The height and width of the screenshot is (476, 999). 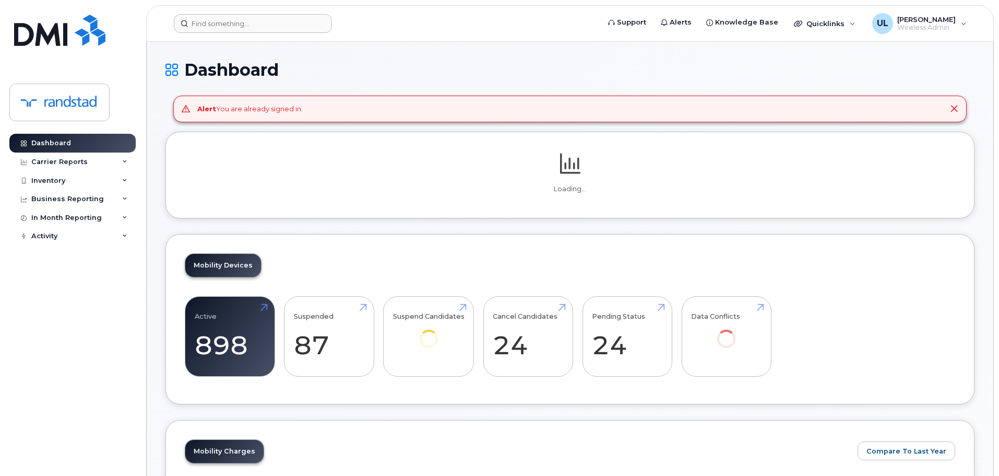 I want to click on button: Compare To Last Year, so click(x=906, y=451).